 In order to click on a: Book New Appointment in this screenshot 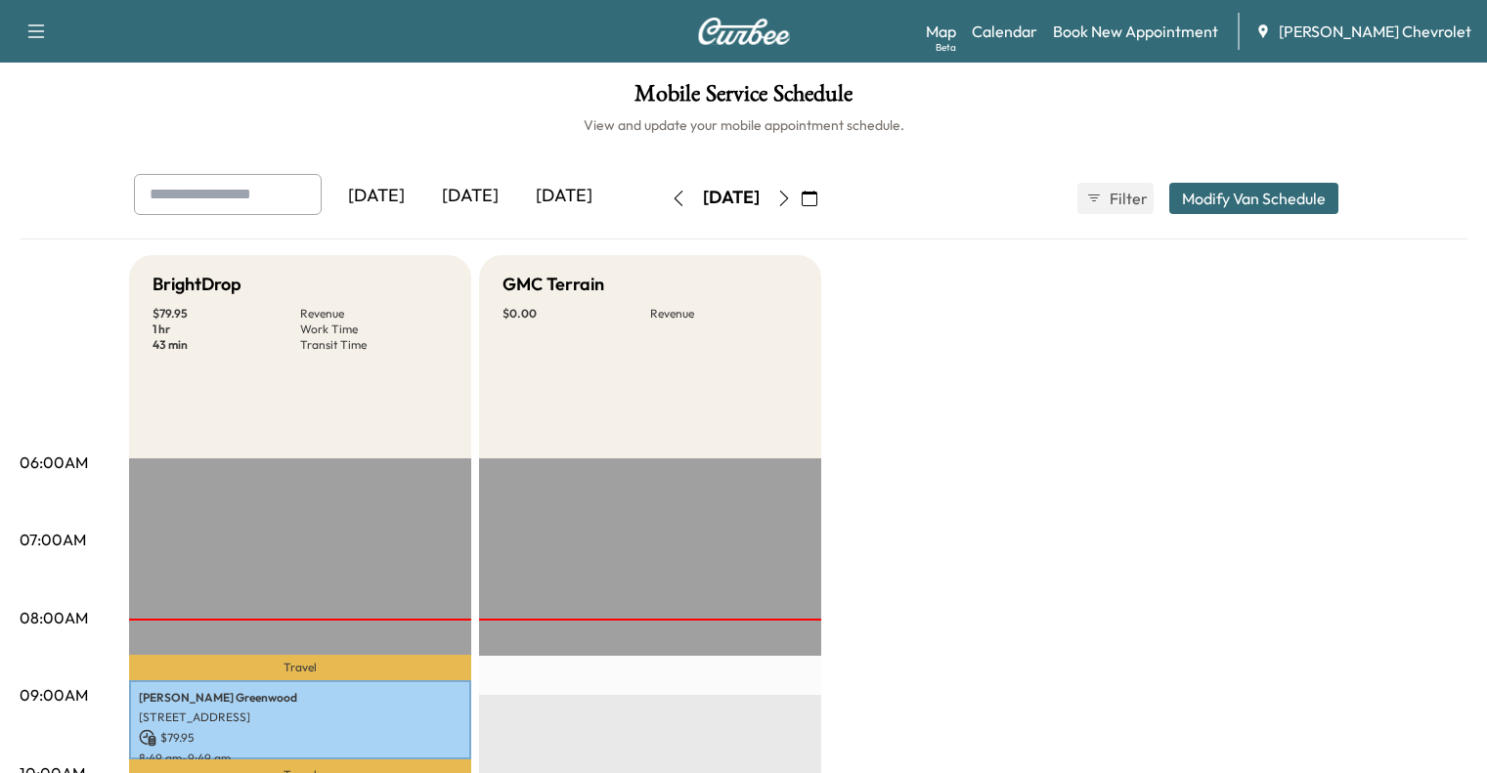, I will do `click(1135, 31)`.